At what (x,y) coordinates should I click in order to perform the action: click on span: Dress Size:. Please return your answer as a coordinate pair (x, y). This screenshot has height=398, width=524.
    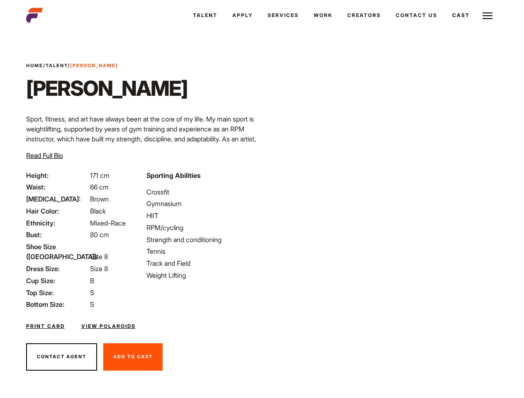
    Looking at the image, I should click on (57, 269).